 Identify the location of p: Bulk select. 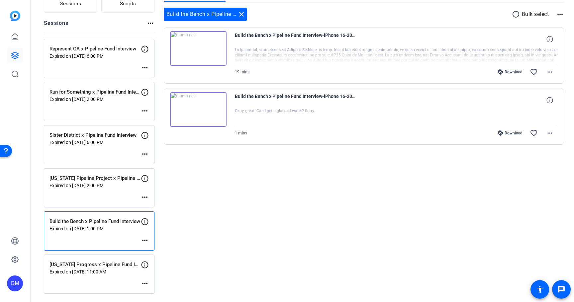
(536, 14).